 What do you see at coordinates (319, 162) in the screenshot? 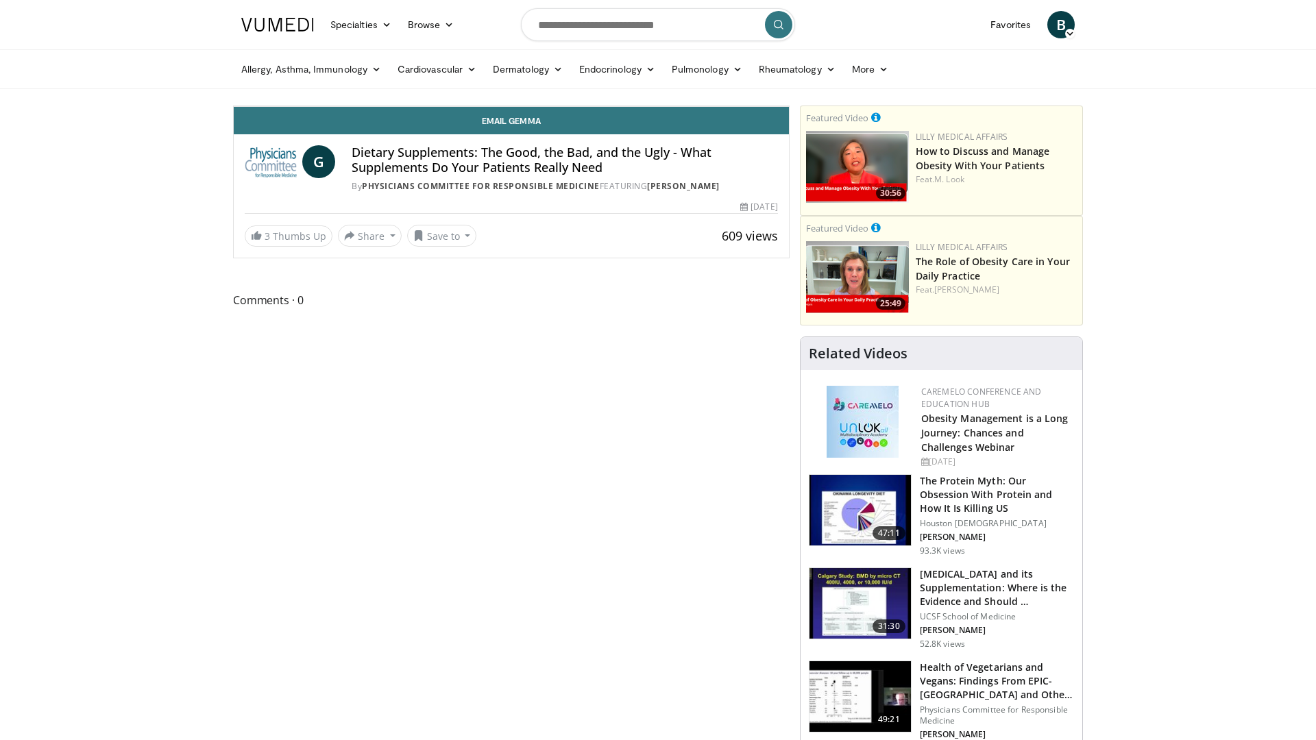
I see `a: G` at bounding box center [319, 162].